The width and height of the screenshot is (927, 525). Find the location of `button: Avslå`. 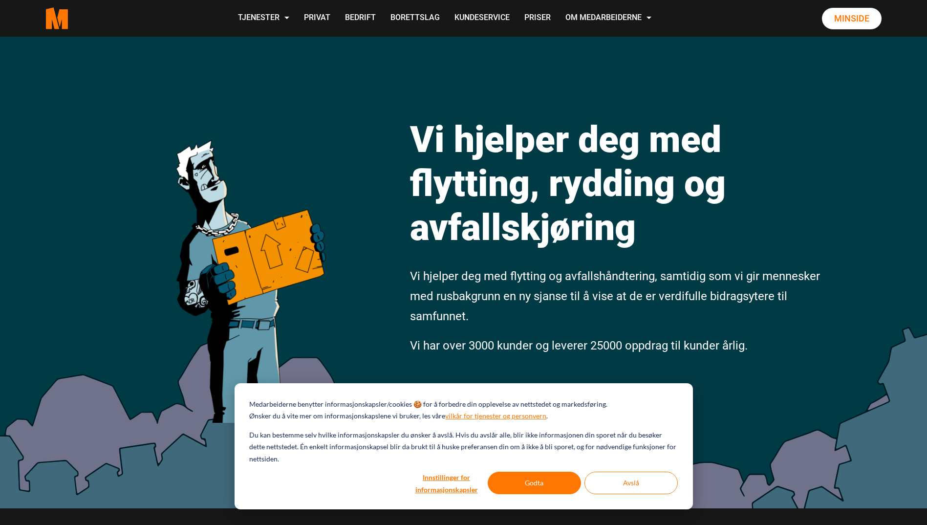

button: Avslå is located at coordinates (631, 483).